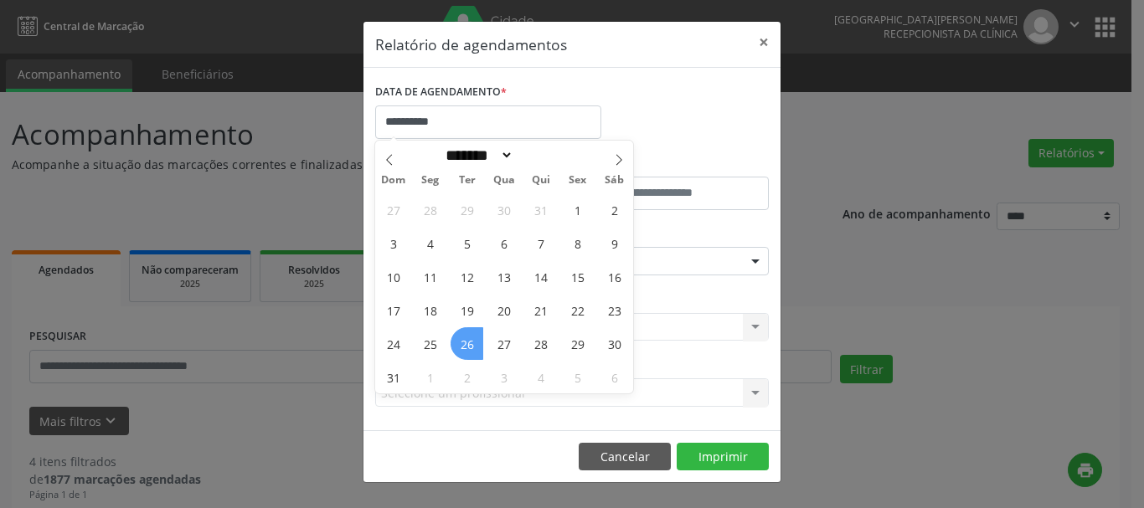 Image resolution: width=1144 pixels, height=508 pixels. Describe the element at coordinates (541, 155) in the screenshot. I see `input: Year` at that location.